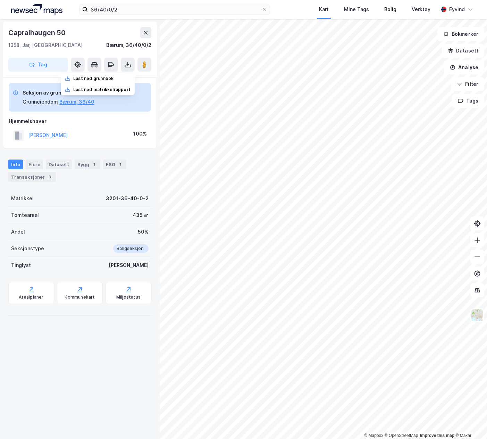 The width and height of the screenshot is (487, 439). Describe the element at coordinates (129, 45) in the screenshot. I see `div: Bærum, 36/40/0/2` at that location.